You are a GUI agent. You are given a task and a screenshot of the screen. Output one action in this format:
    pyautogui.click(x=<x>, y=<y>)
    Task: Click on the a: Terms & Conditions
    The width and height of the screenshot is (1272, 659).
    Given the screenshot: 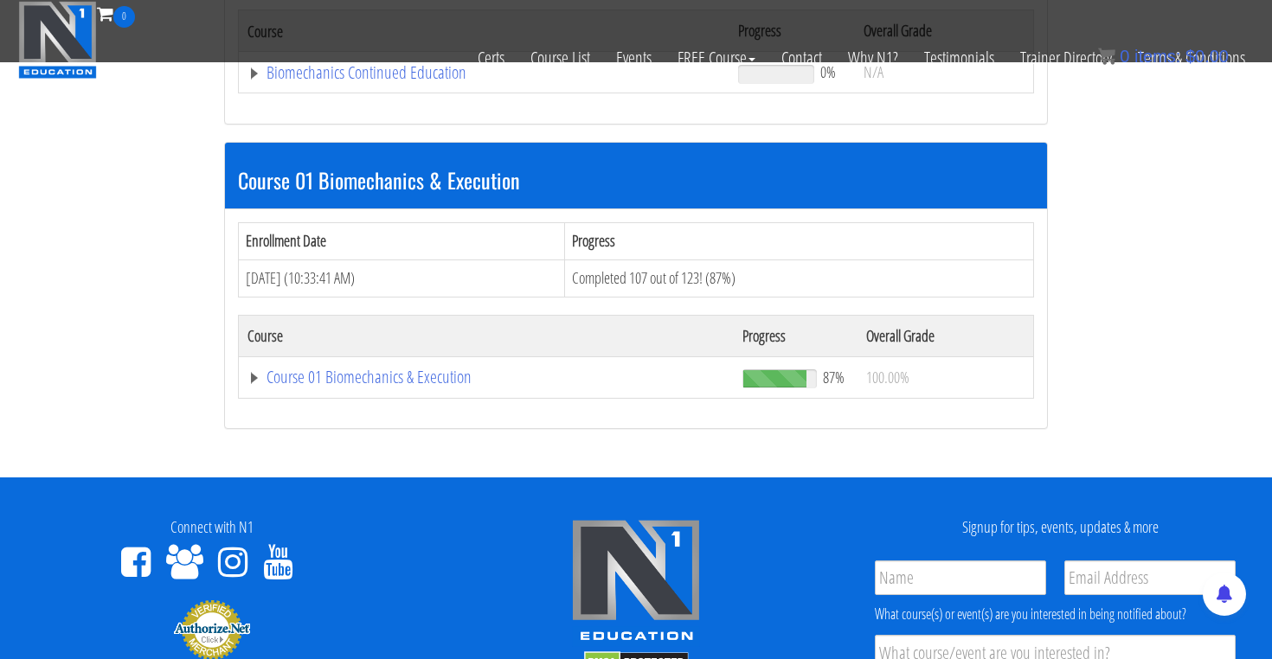 What is the action you would take?
    pyautogui.click(x=1191, y=58)
    